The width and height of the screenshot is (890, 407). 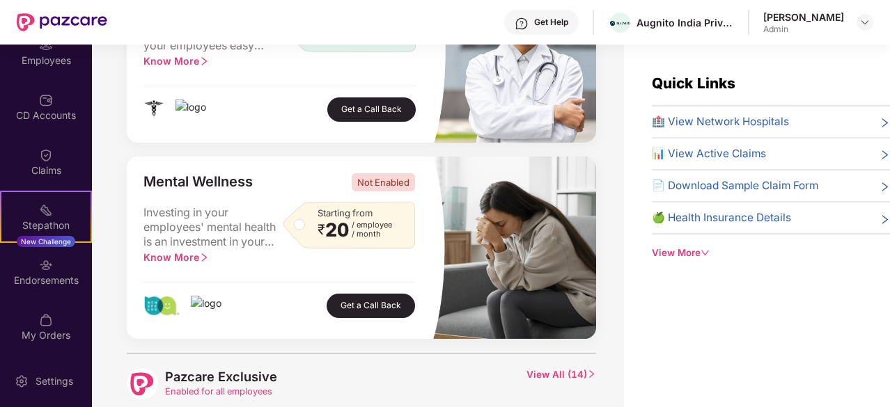 I want to click on span: 📊 View Active Claims, so click(x=709, y=154).